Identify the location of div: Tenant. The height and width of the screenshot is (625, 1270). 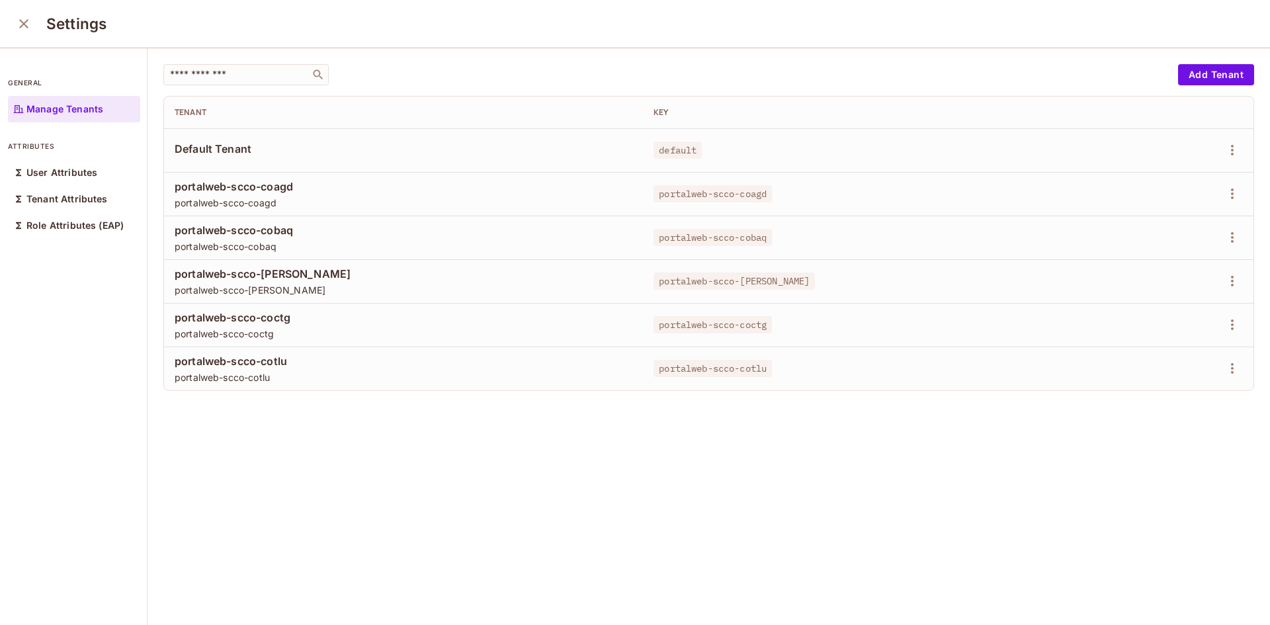
(404, 112).